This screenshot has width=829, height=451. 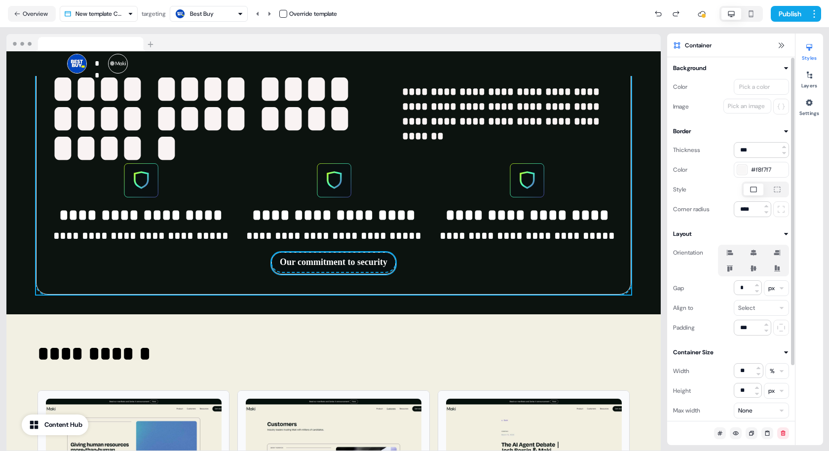 I want to click on div: Padding, so click(x=684, y=328).